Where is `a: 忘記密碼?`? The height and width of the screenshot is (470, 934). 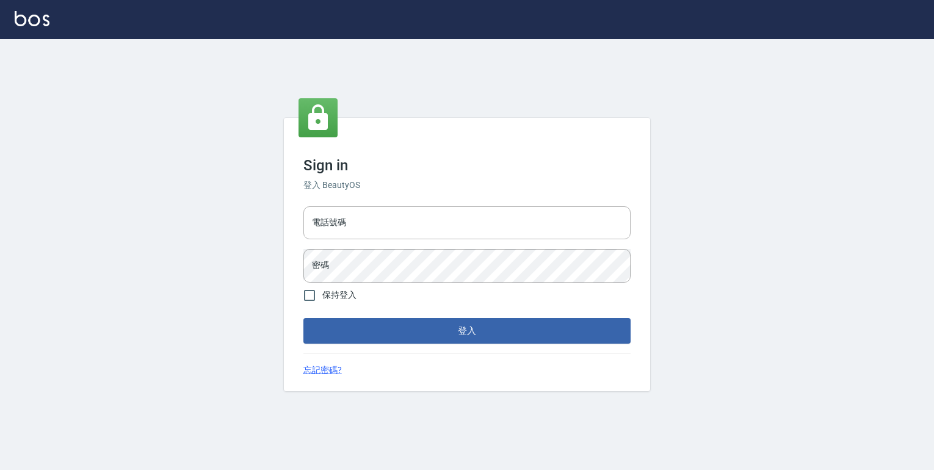
a: 忘記密碼? is located at coordinates (322, 370).